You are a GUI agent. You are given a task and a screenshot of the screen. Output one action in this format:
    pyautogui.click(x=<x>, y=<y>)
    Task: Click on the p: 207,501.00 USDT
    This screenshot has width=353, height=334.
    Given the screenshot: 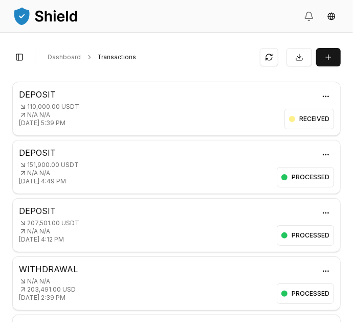 What is the action you would take?
    pyautogui.click(x=146, y=223)
    